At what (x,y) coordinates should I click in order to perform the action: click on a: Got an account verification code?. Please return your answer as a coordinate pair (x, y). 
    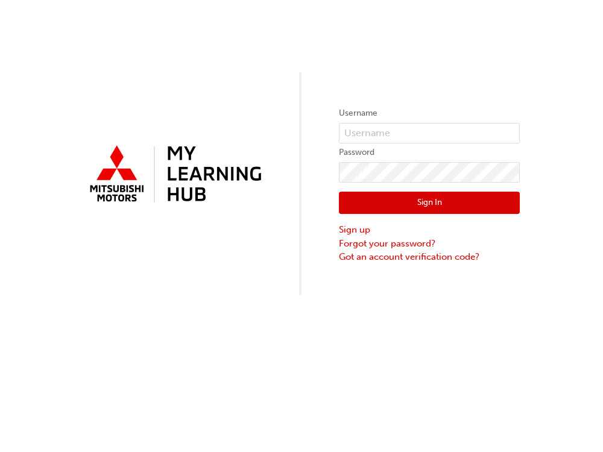
    Looking at the image, I should click on (429, 257).